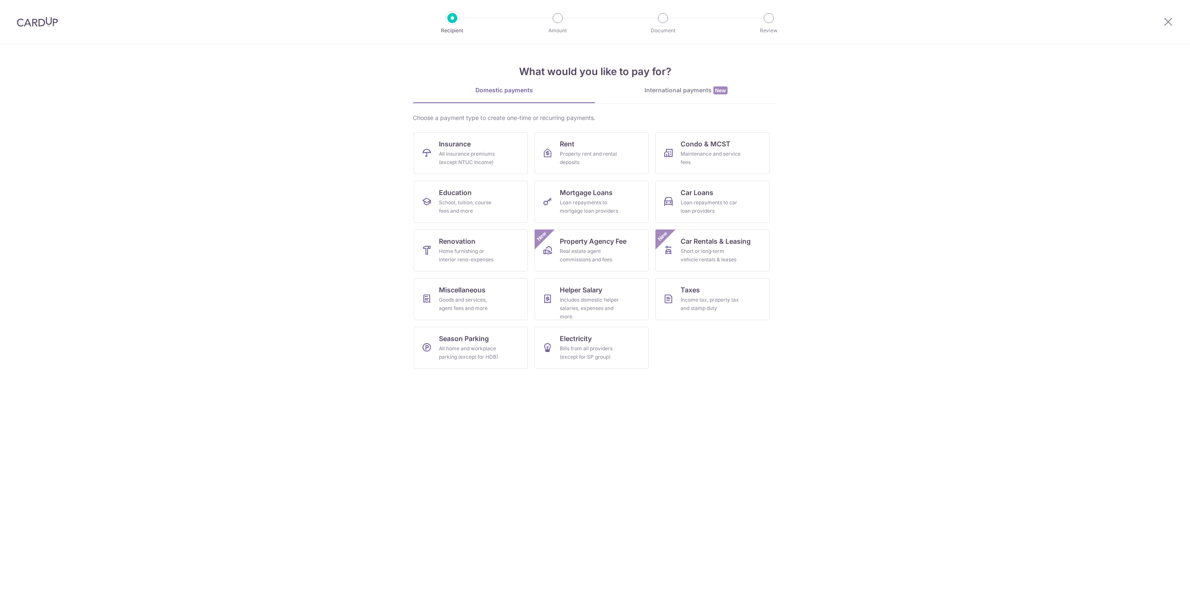 Image resolution: width=1190 pixels, height=594 pixels. What do you see at coordinates (711, 255) in the screenshot?
I see `div: Short or long‑term vehicle rentals & leases` at bounding box center [711, 255].